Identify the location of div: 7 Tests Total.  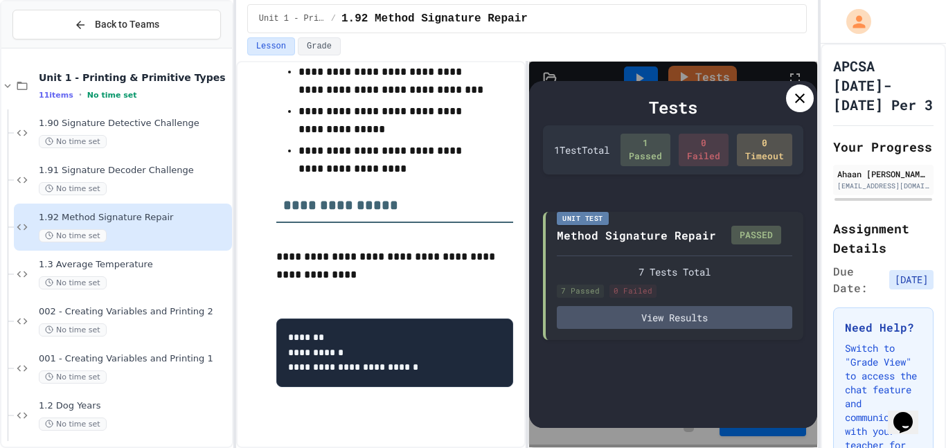
(674, 271).